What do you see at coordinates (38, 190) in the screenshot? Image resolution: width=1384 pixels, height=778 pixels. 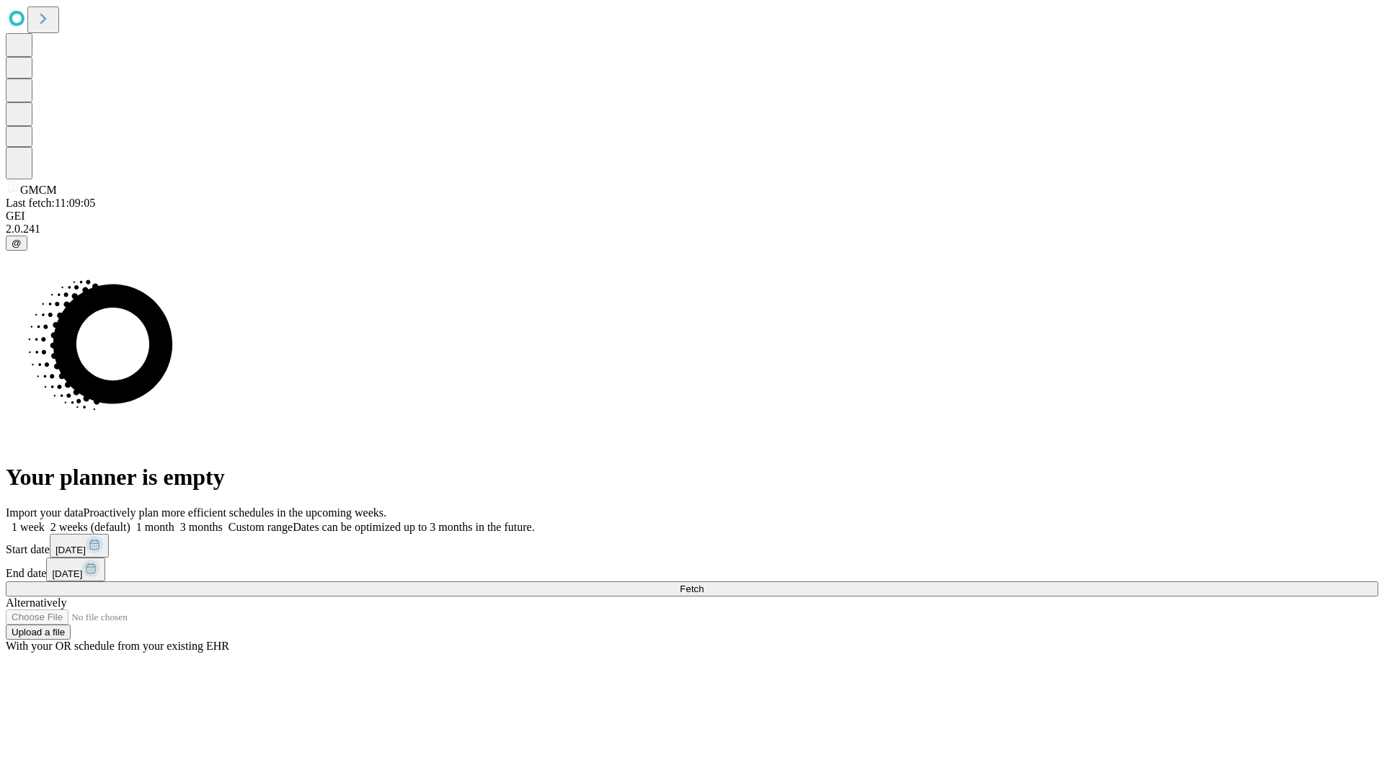 I see `span: GMCM` at bounding box center [38, 190].